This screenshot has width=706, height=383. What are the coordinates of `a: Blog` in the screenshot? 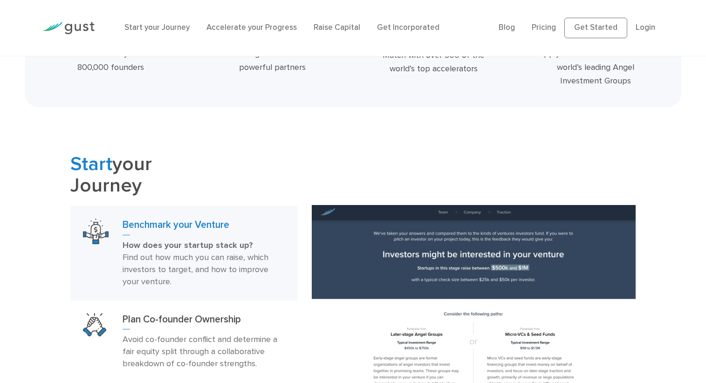 It's located at (507, 28).